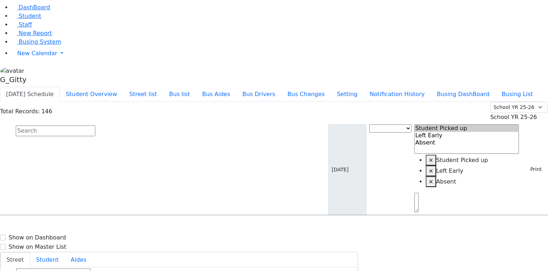 The width and height of the screenshot is (548, 271). I want to click on button: Notification History, so click(397, 94).